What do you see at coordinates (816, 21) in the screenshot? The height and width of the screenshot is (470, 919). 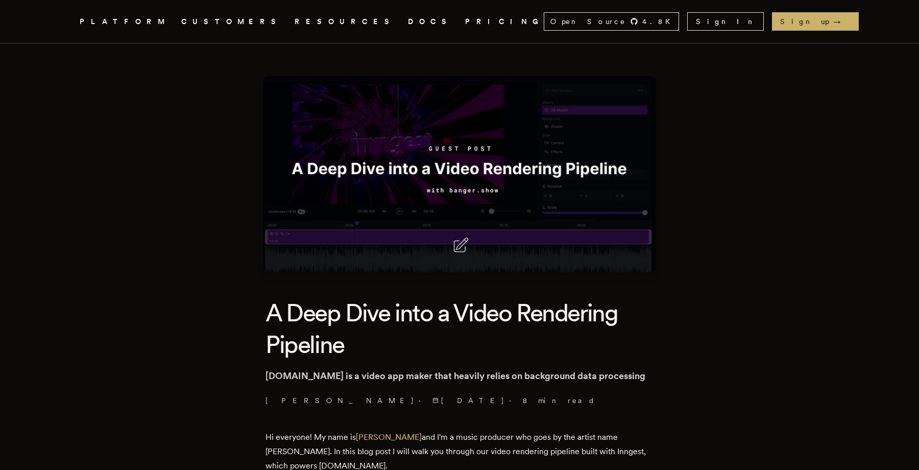 I see `a: Sign up` at bounding box center [816, 21].